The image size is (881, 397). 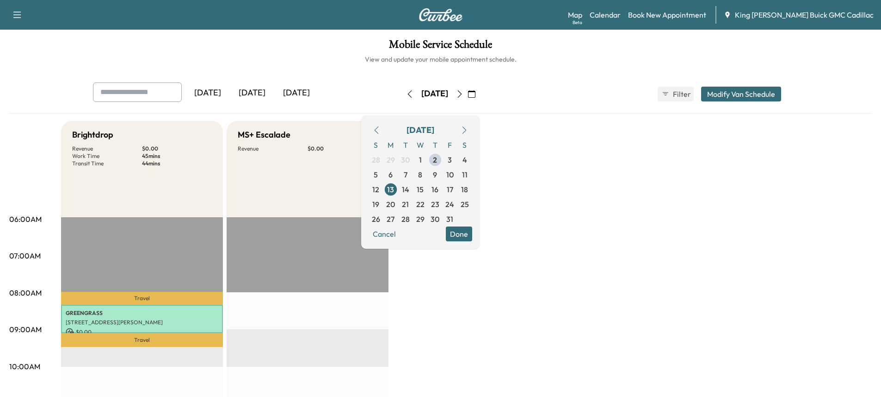 I want to click on span: 20, so click(x=391, y=204).